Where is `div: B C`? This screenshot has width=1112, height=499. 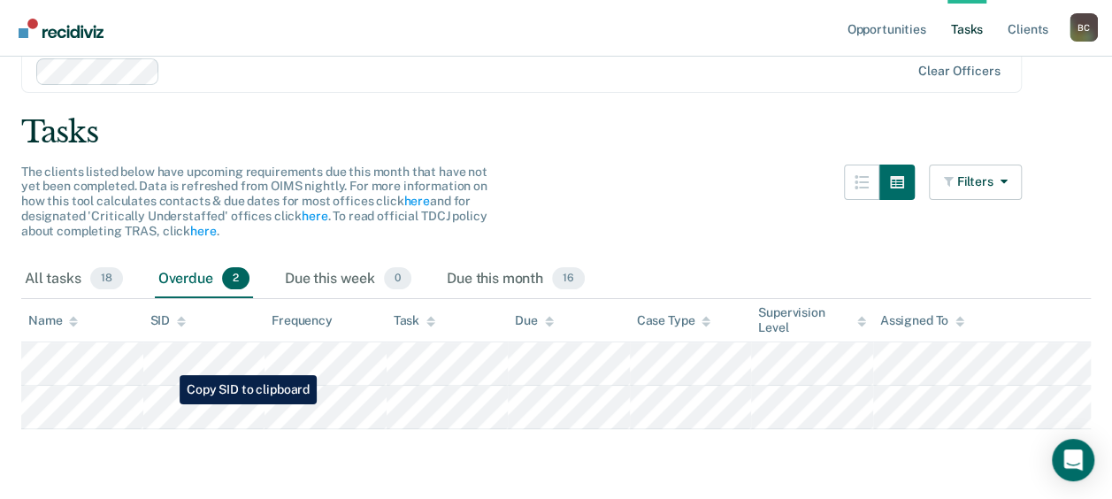
div: B C is located at coordinates (1083, 27).